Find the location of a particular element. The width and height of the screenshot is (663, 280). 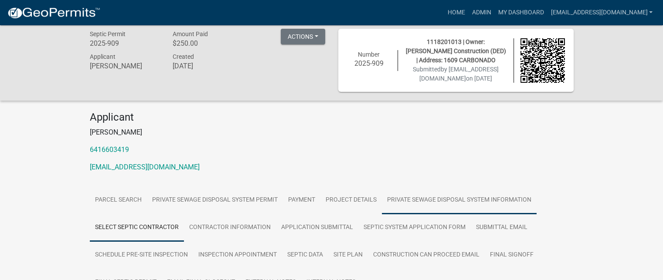

a: Home is located at coordinates (456, 13).